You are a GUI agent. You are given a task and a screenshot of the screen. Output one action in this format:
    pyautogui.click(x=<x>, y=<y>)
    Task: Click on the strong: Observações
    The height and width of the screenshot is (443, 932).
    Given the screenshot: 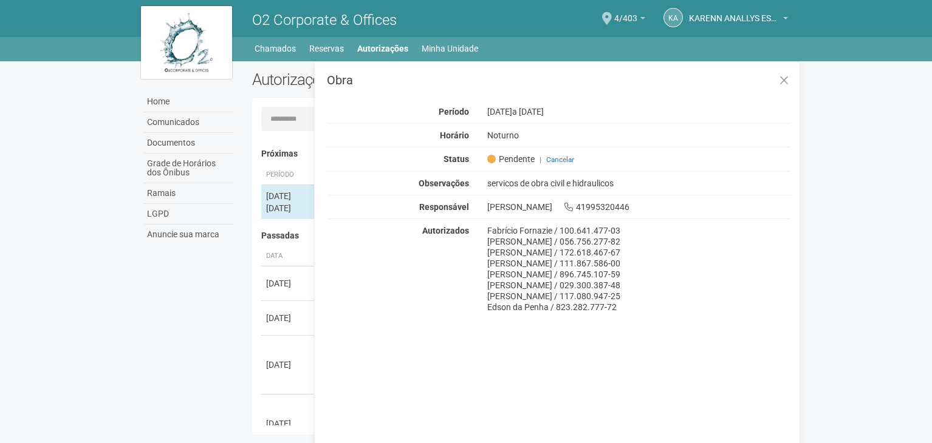 What is the action you would take?
    pyautogui.click(x=443, y=183)
    